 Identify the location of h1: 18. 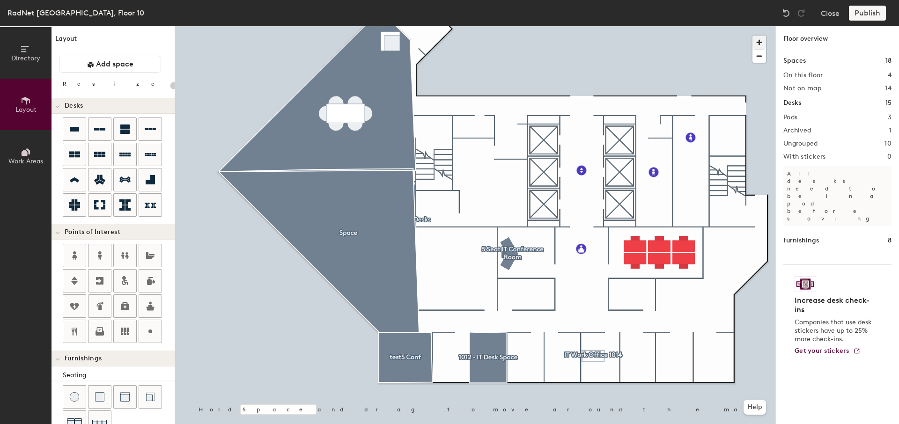
(888, 61).